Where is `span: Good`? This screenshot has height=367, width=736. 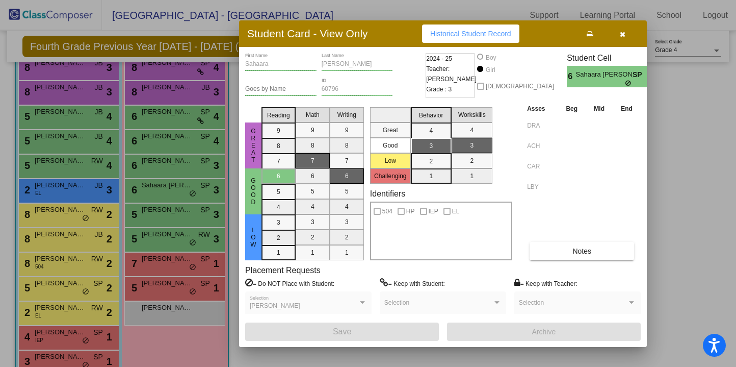
span: Good is located at coordinates (253, 191).